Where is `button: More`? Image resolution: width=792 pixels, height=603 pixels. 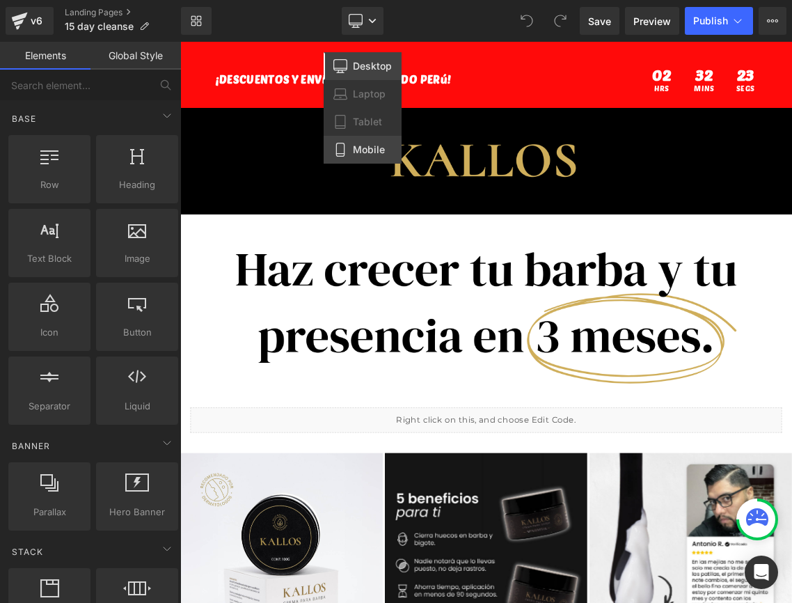
button: More is located at coordinates (773, 21).